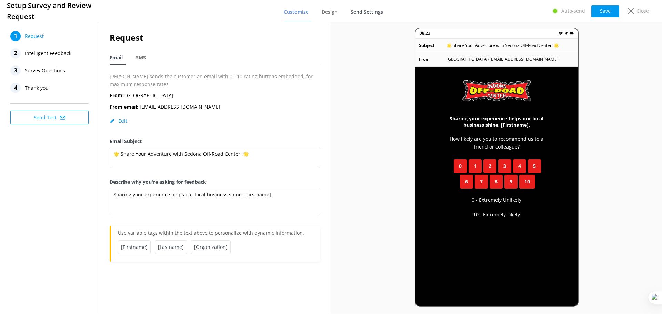  I want to click on span: Request, so click(34, 36).